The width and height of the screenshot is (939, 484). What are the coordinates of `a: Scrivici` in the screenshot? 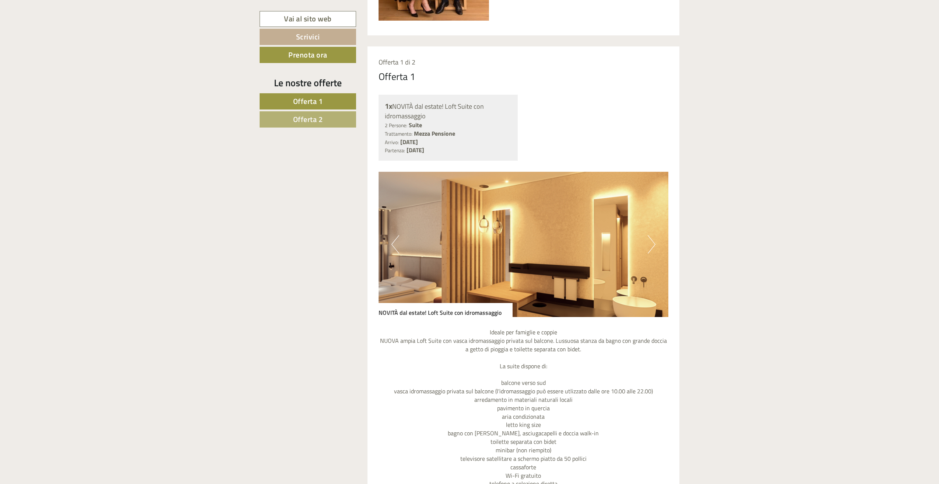 It's located at (308, 37).